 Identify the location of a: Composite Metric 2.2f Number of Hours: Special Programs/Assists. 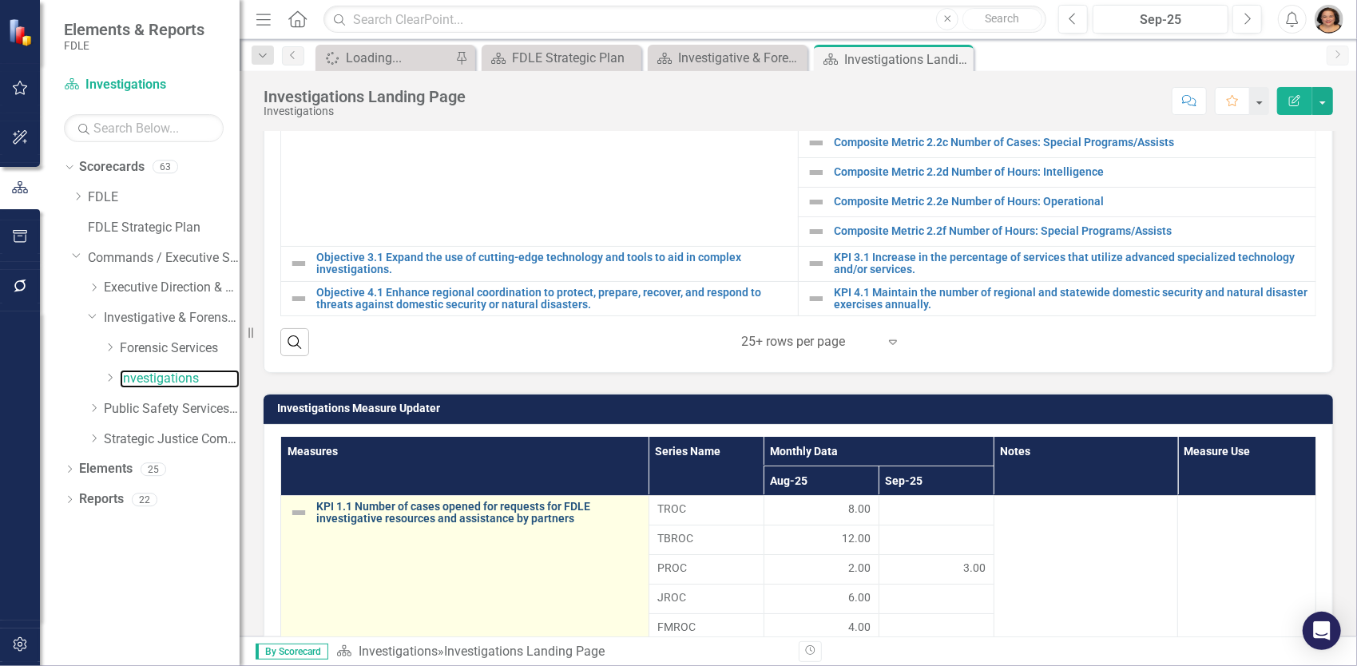
(1070, 231).